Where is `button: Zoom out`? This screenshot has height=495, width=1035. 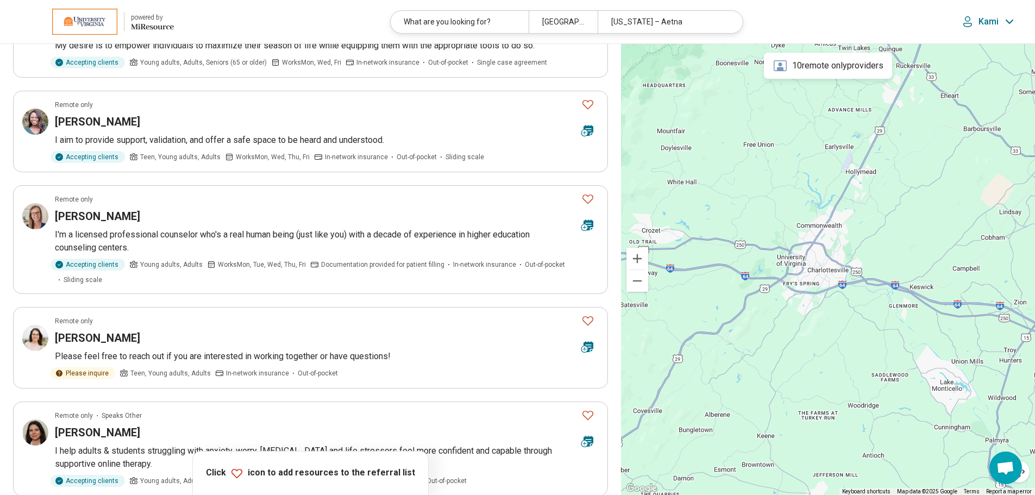 button: Zoom out is located at coordinates (638, 281).